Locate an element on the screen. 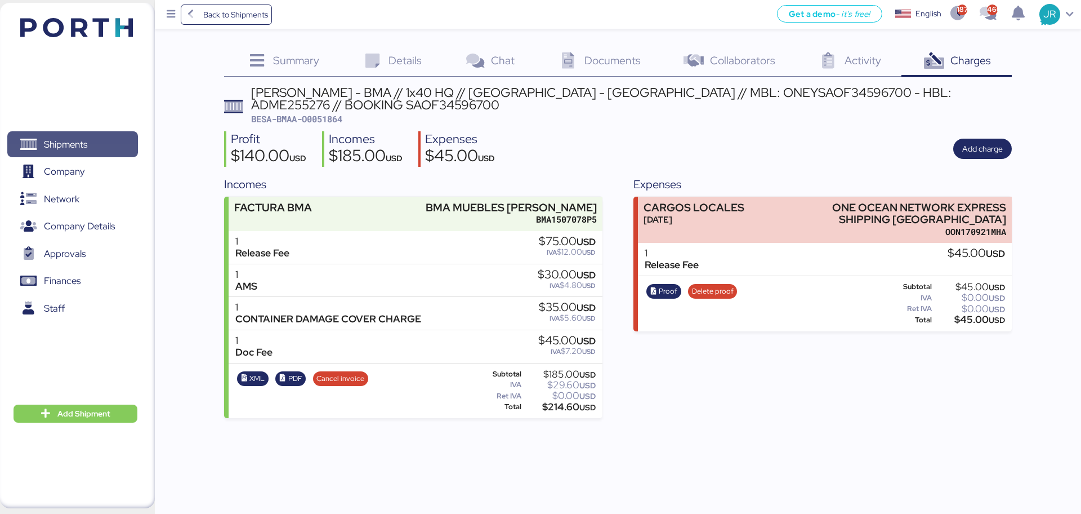 This screenshot has height=514, width=1081. a: Network is located at coordinates (73, 199).